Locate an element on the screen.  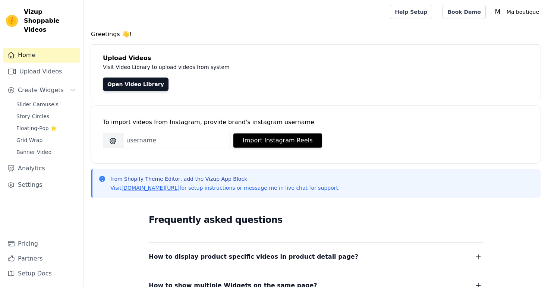
a: Upload Videos is located at coordinates (41, 72).